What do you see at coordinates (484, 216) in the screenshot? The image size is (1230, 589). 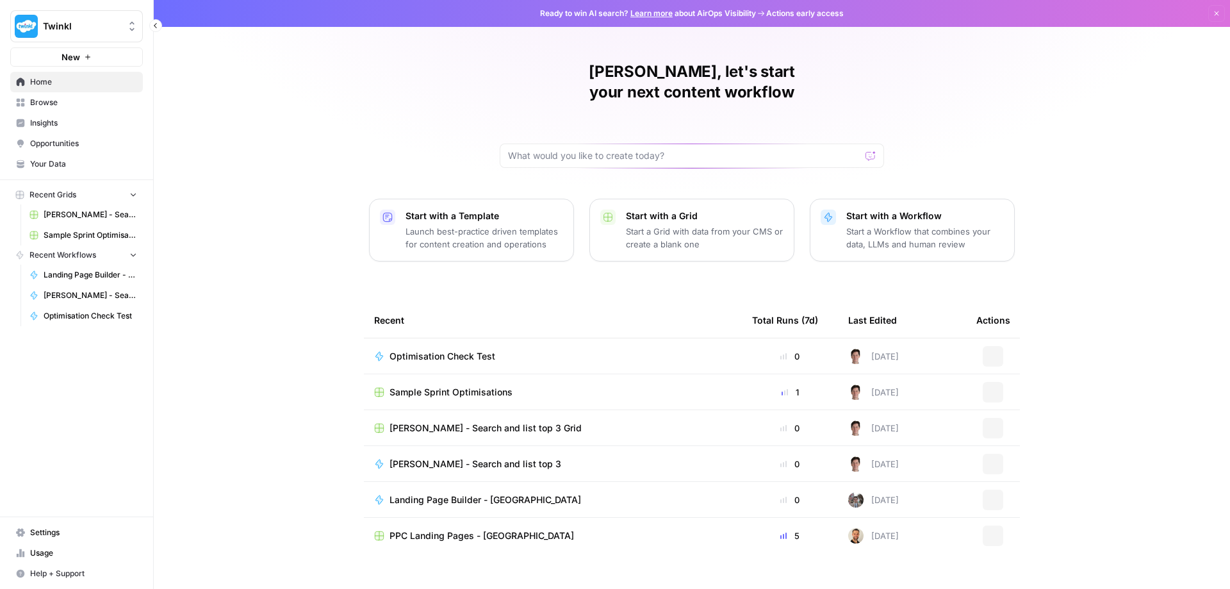 I see `p: Start with a Template` at bounding box center [484, 216].